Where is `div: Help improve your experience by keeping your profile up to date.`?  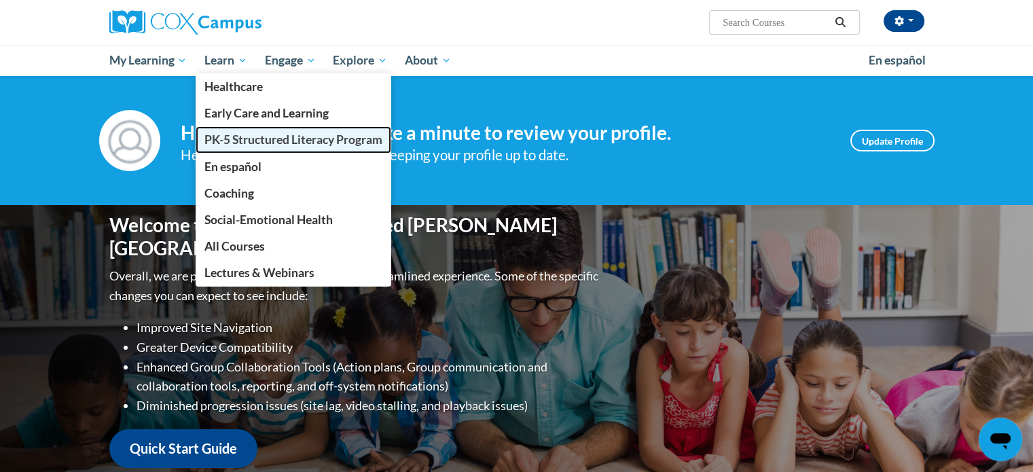 div: Help improve your experience by keeping your profile up to date. is located at coordinates (505, 155).